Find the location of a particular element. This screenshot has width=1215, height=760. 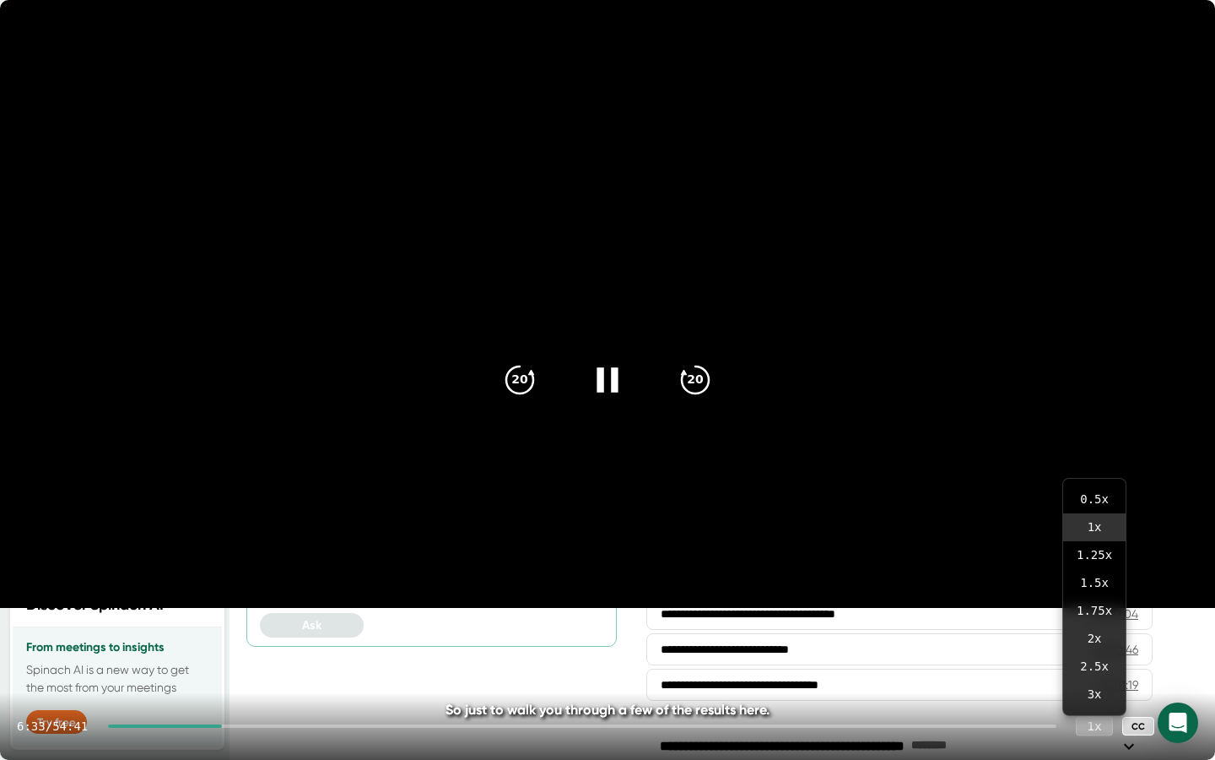

li: 2 x is located at coordinates (1095, 638).